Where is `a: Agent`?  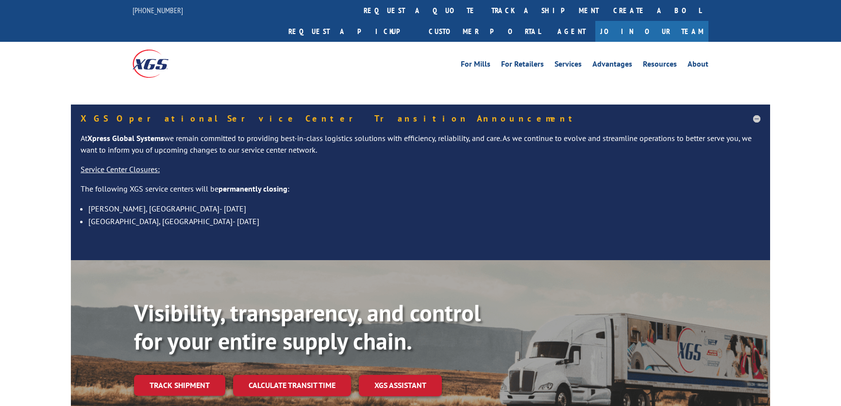 a: Agent is located at coordinates (572, 31).